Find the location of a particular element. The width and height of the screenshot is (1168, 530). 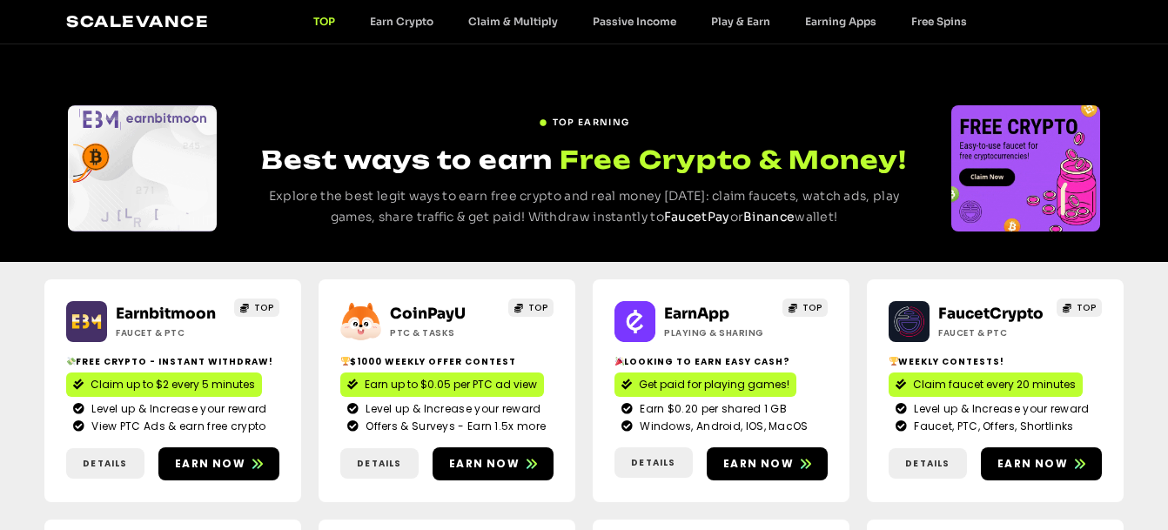

span: Claim faucet every 20 minutes is located at coordinates (994, 385).